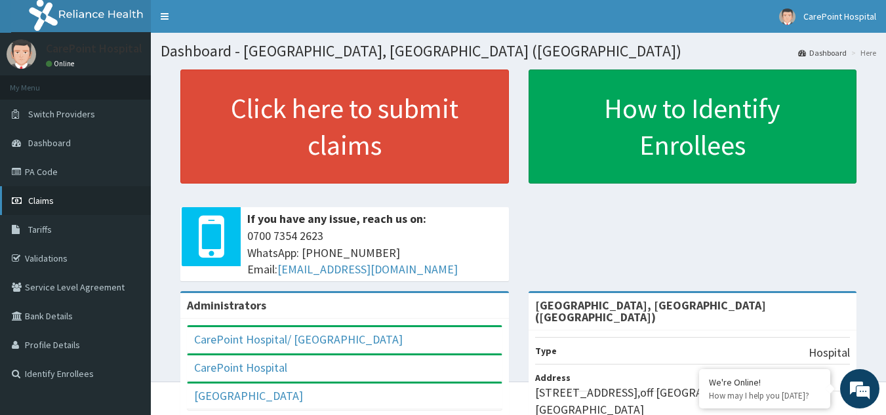 This screenshot has height=415, width=886. What do you see at coordinates (40, 230) in the screenshot?
I see `span: Tariffs` at bounding box center [40, 230].